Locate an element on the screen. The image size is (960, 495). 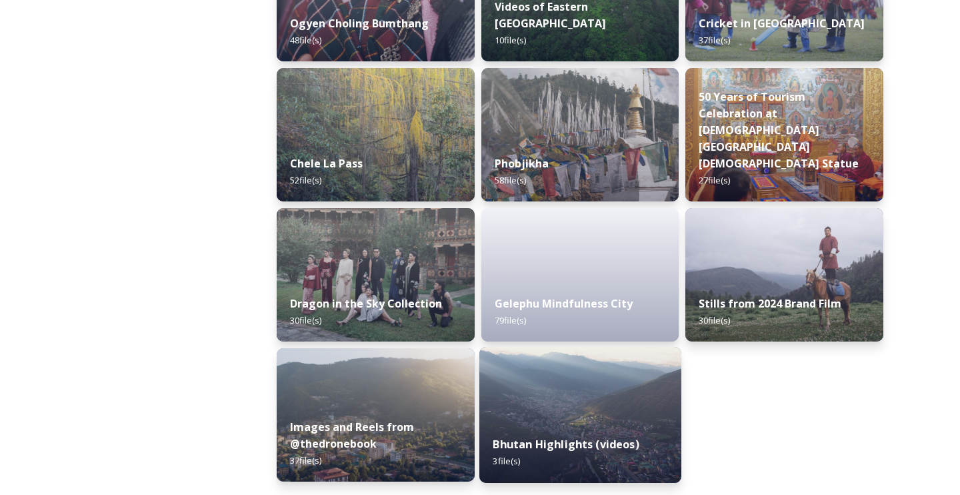
span: 48 file(s) is located at coordinates (305, 40).